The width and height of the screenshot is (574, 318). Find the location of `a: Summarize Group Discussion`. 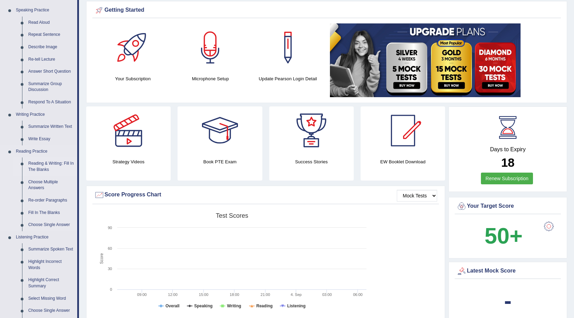

a: Summarize Group Discussion is located at coordinates (51, 87).